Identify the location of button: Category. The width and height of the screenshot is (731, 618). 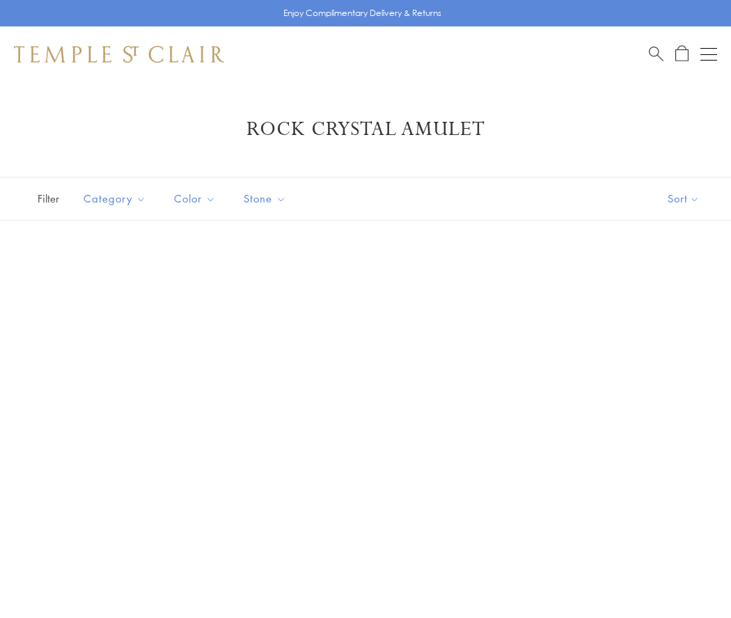
(115, 198).